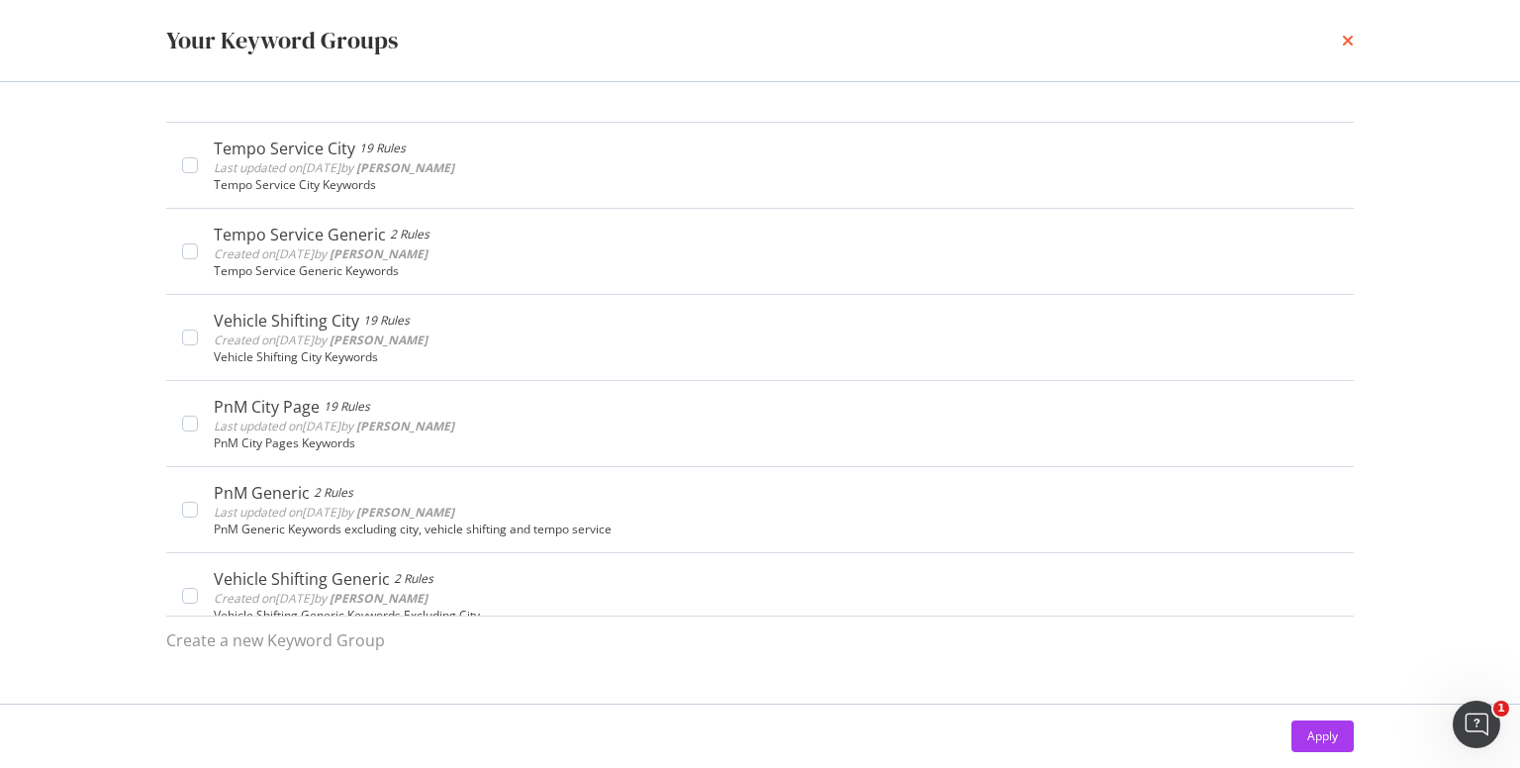  What do you see at coordinates (776, 443) in the screenshot?
I see `div: PnM City Pages Keywords` at bounding box center [776, 443].